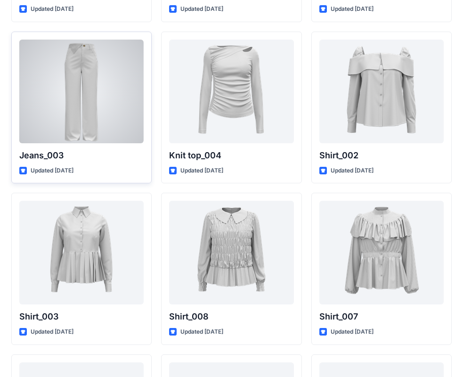  Describe the element at coordinates (231, 252) in the screenshot. I see `a: Shirt_008` at that location.